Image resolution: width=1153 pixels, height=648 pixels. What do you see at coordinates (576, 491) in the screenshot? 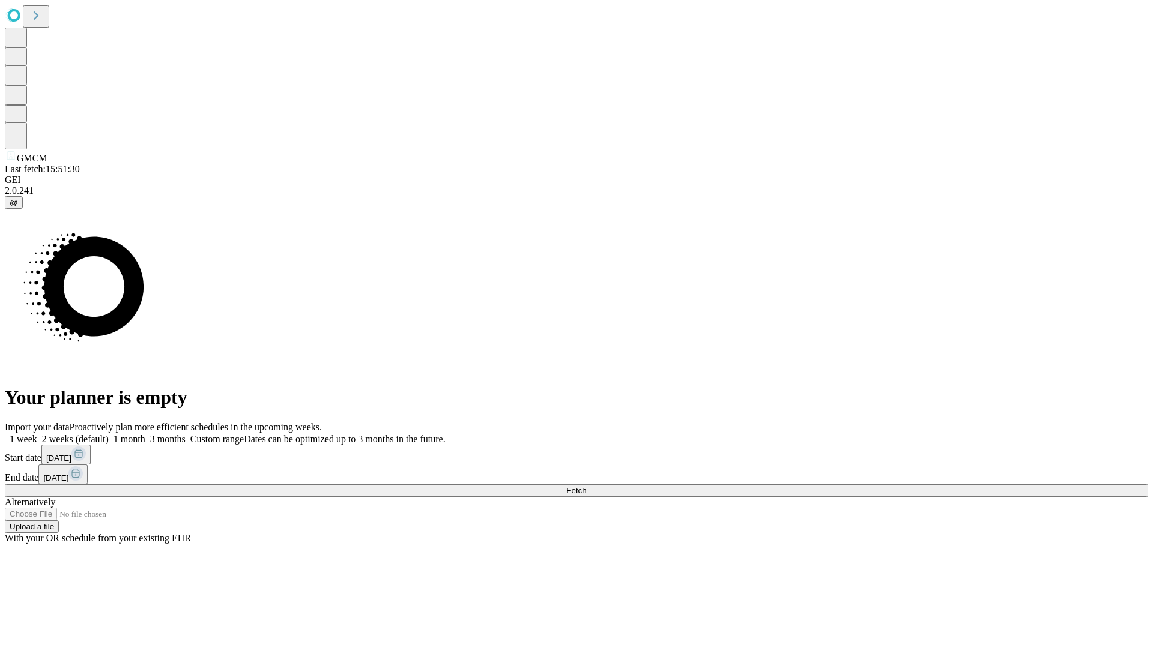
I see `span: Fetch` at bounding box center [576, 491].